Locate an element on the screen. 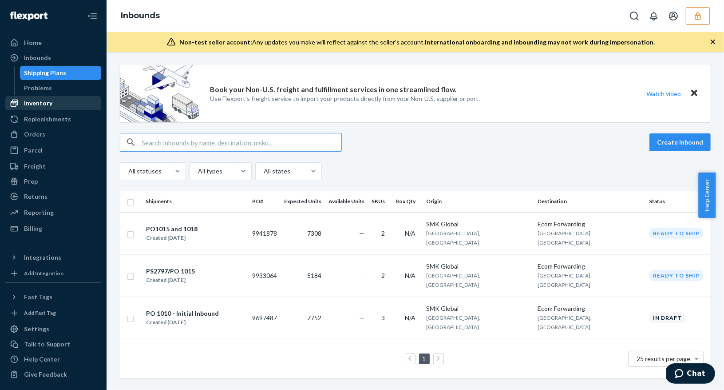 The width and height of the screenshot is (724, 390). a: Problems is located at coordinates (61, 88).